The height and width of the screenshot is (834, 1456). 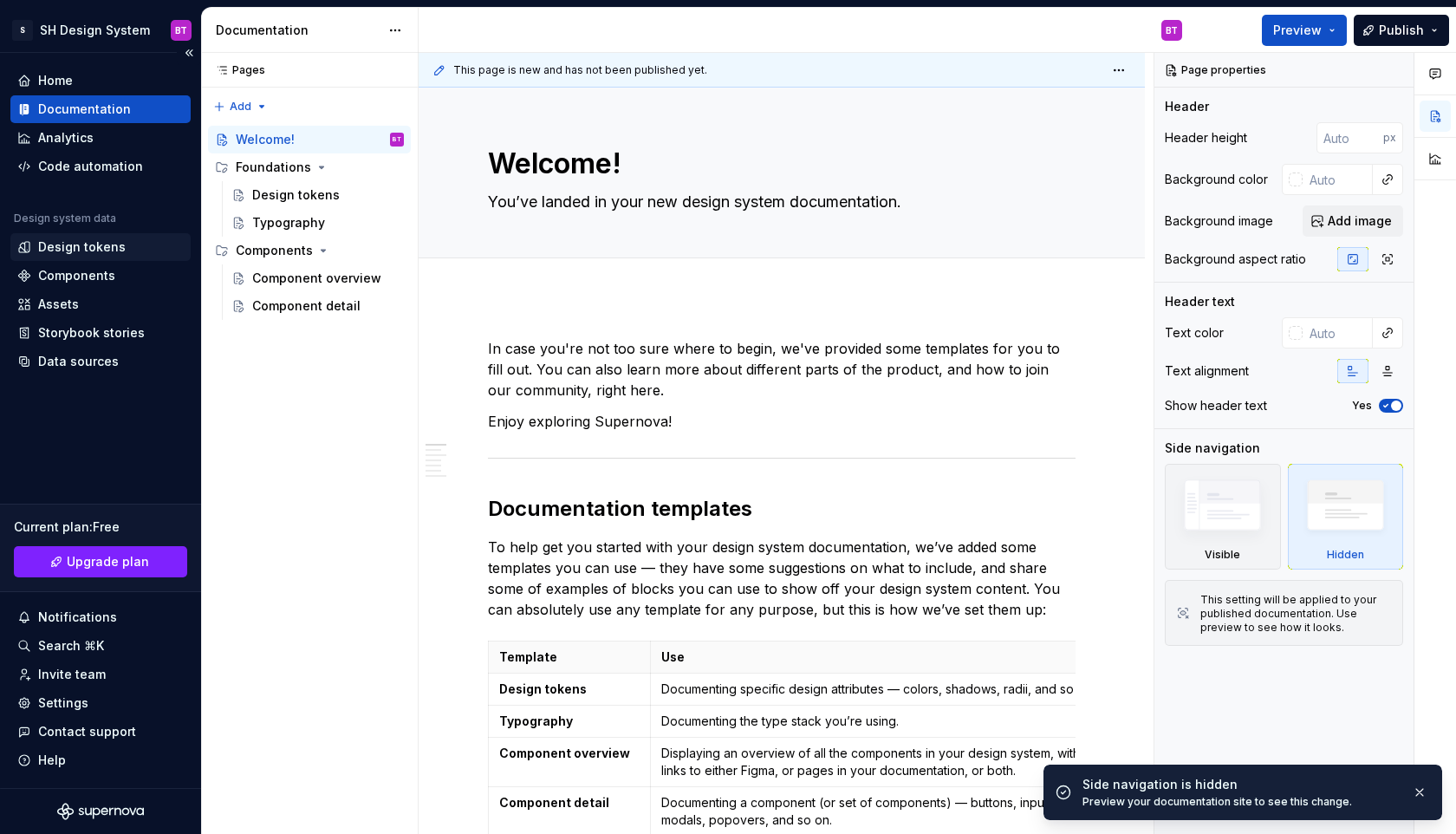 What do you see at coordinates (1296, 614) in the screenshot?
I see `div: This setting will be applied to your published documentation. Use preview to see how it looks.` at bounding box center [1296, 614].